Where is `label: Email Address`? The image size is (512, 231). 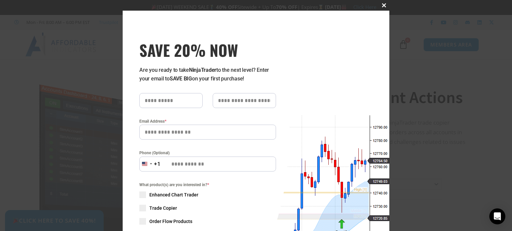 label: Email Address is located at coordinates (207, 122).